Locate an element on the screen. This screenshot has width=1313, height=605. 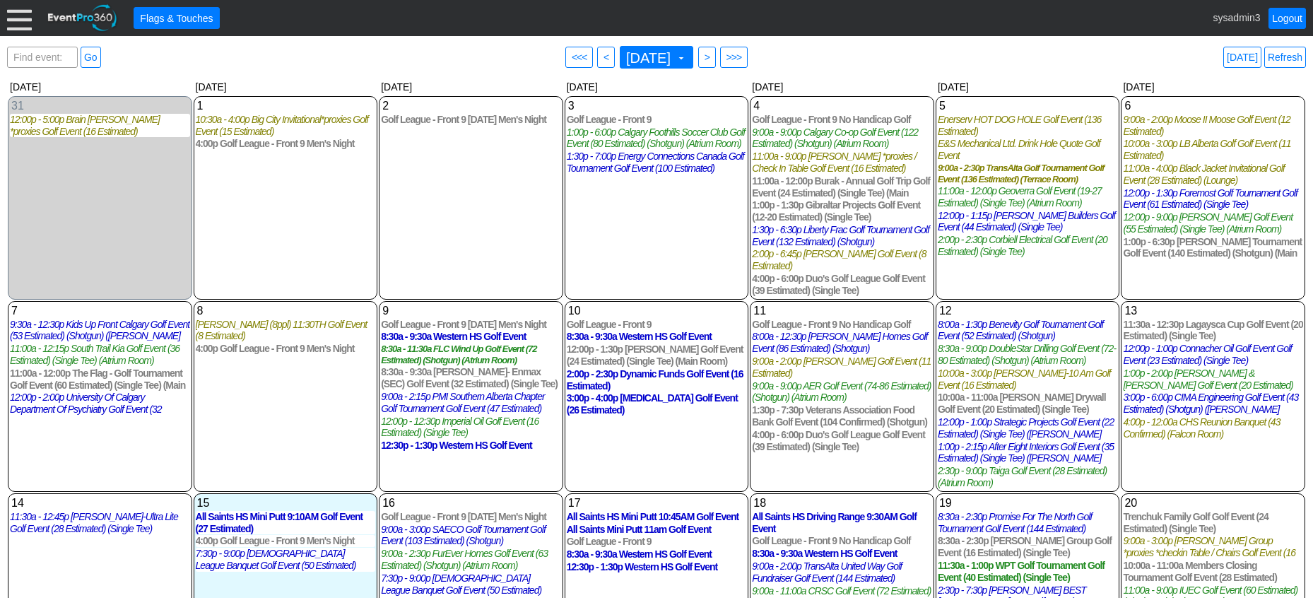
span: Flags & Touches is located at coordinates (176, 18).